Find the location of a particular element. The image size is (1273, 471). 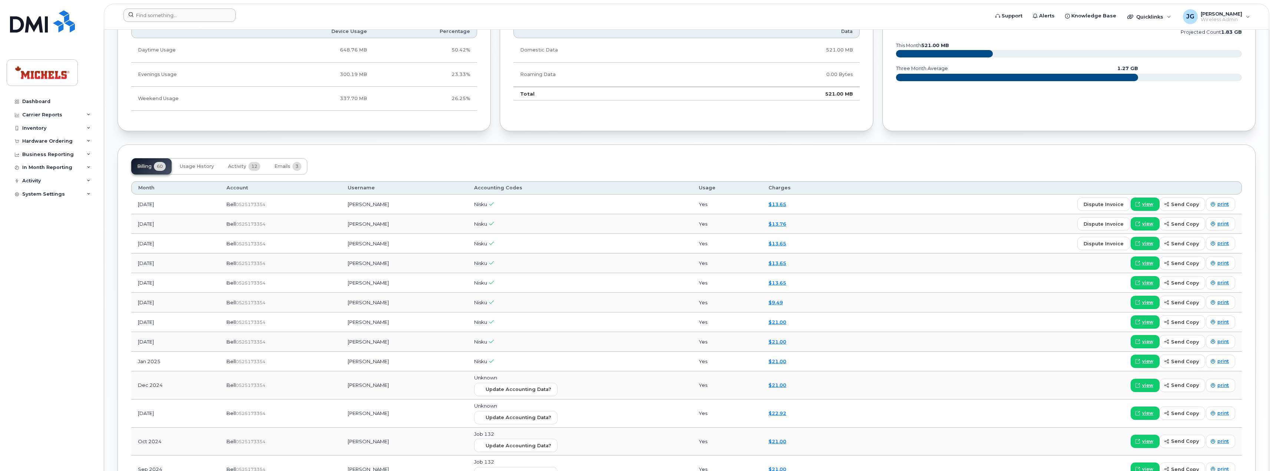

td: 23.33% is located at coordinates (426, 75).